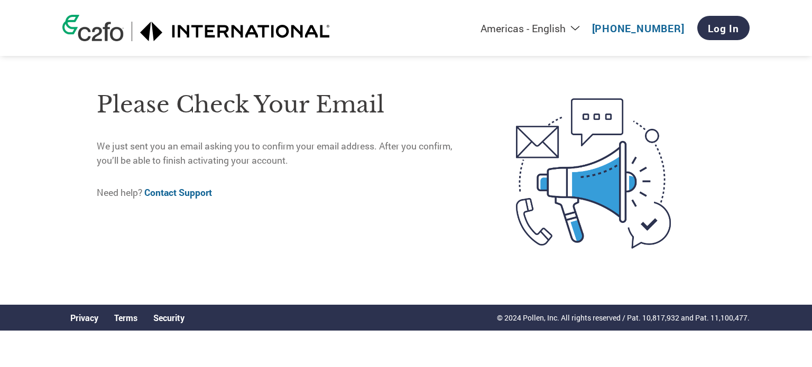  I want to click on p: Need help?, so click(284, 193).